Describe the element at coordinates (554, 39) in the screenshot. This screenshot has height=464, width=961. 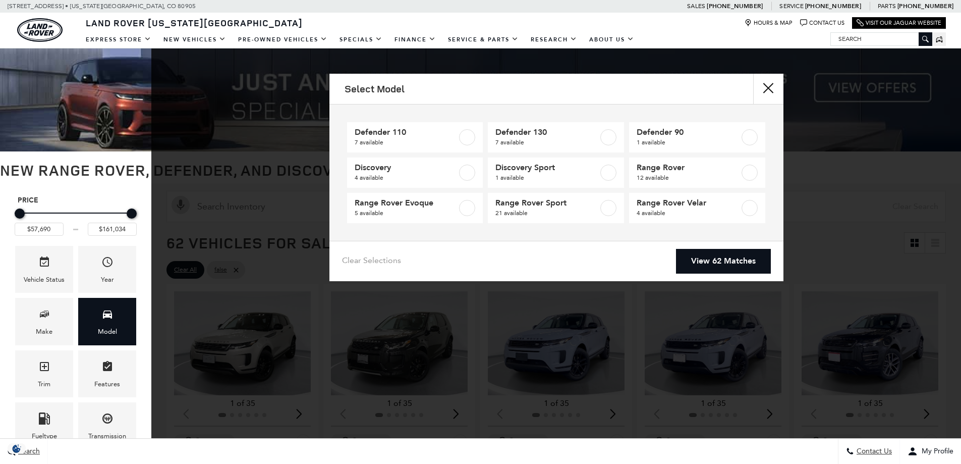
I see `a: Research` at that location.